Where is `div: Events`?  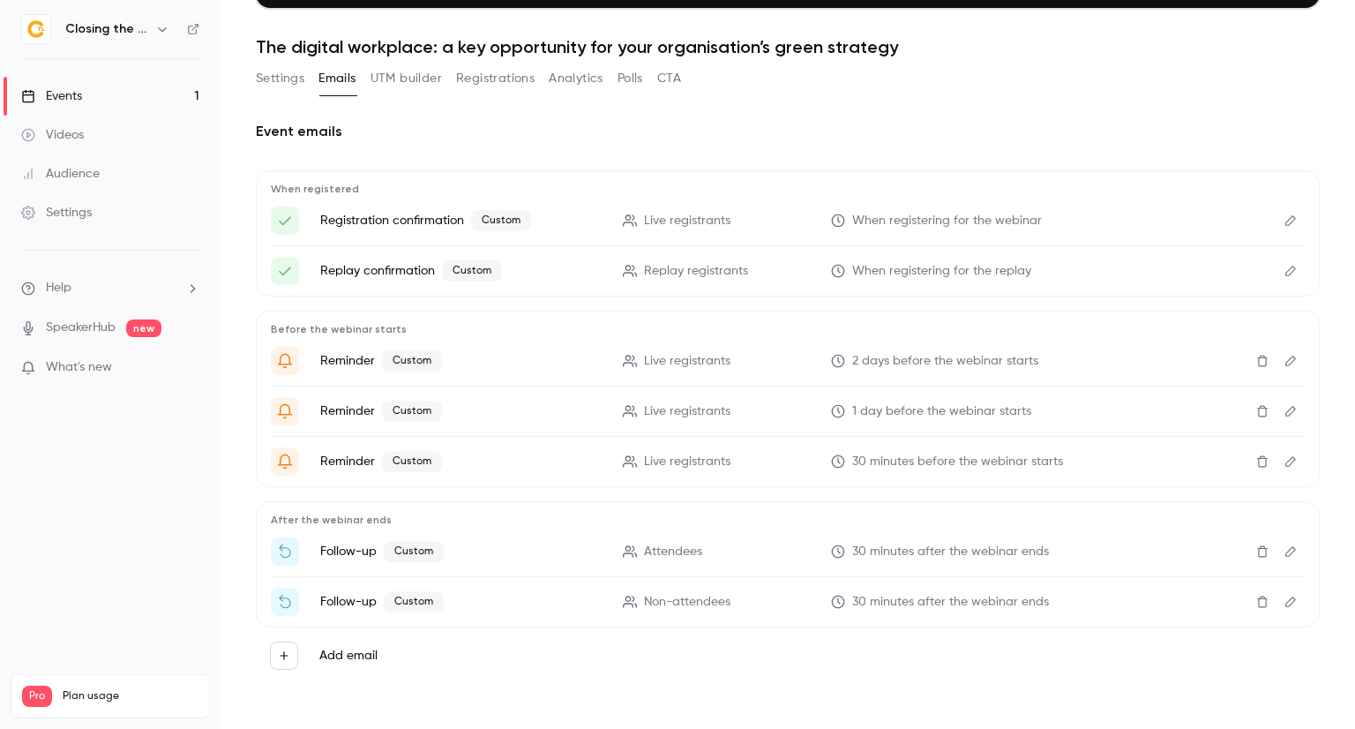
div: Events is located at coordinates (51, 96).